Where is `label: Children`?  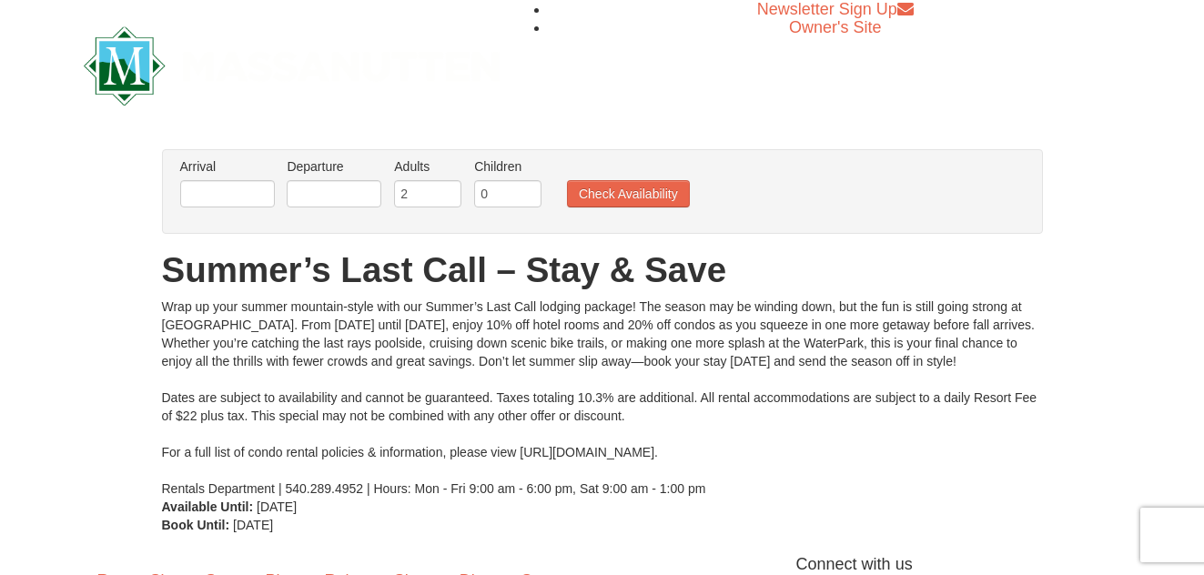
label: Children is located at coordinates (508, 167).